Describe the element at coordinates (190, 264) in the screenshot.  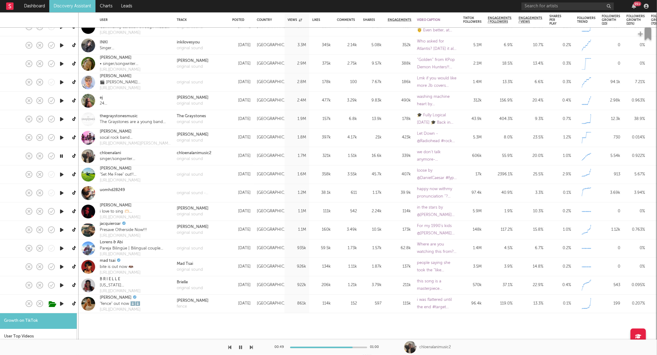
I see `a: Mad Tsai` at that location.